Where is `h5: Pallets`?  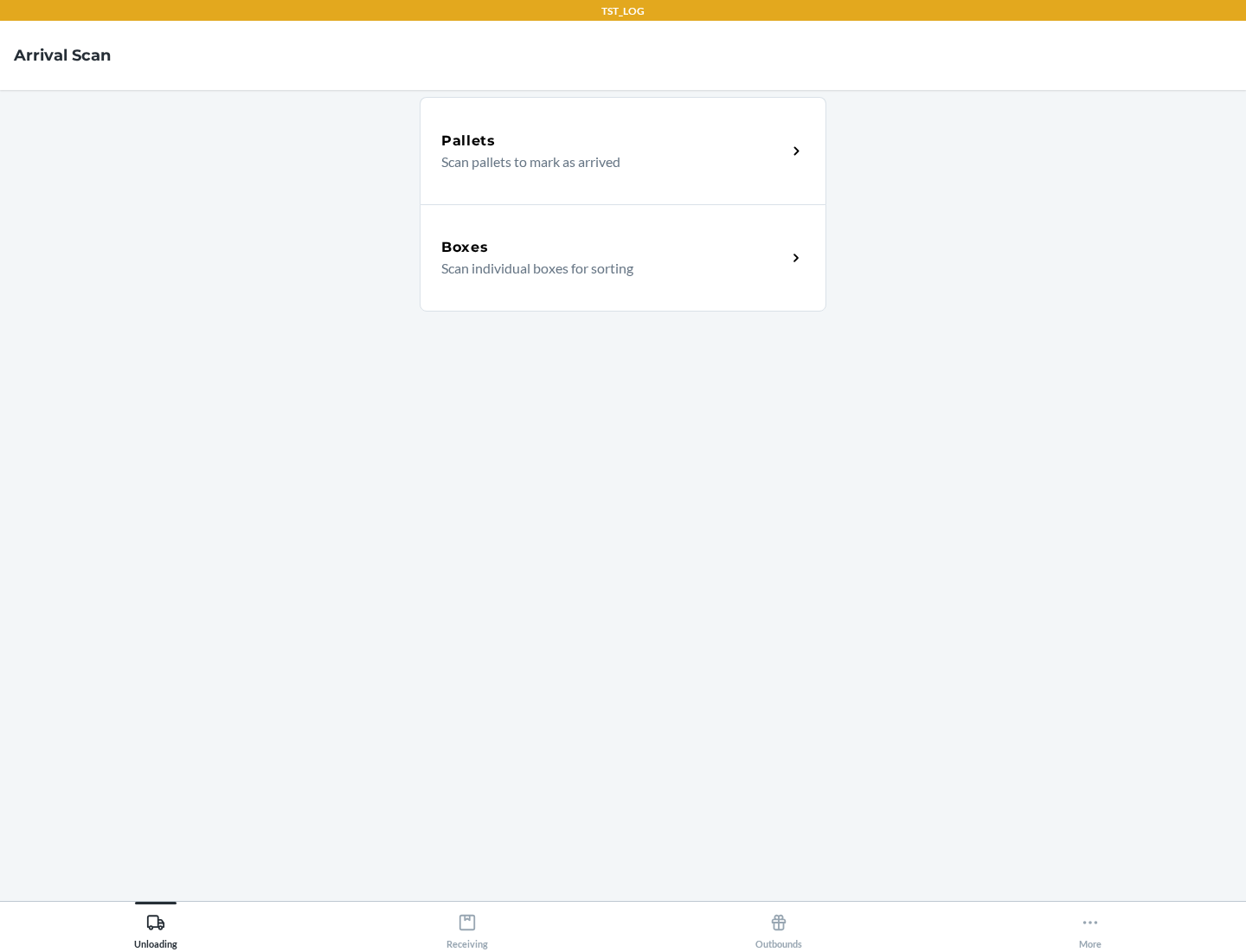
h5: Pallets is located at coordinates (468, 141).